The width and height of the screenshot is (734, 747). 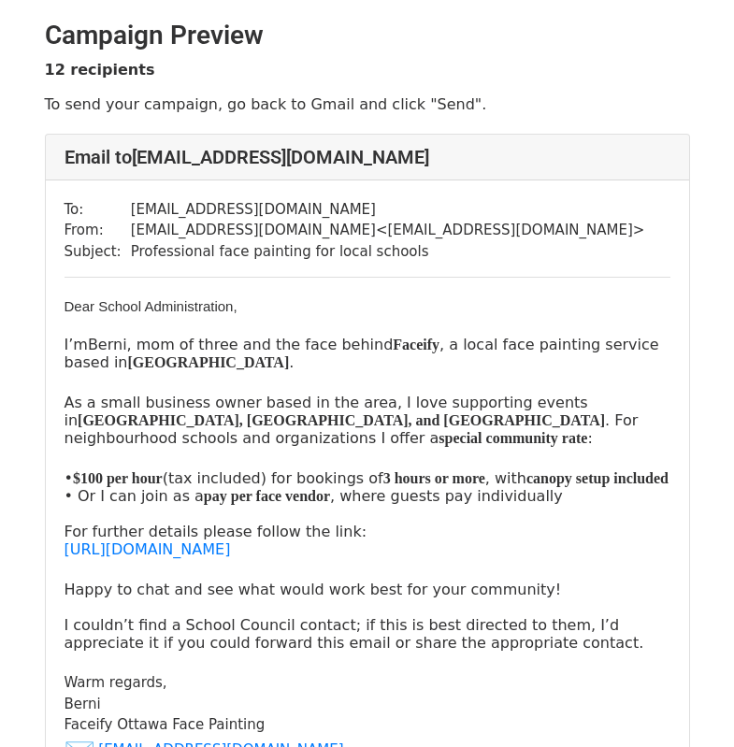 What do you see at coordinates (597, 478) in the screenshot?
I see `span: canopy setup included` at bounding box center [597, 478].